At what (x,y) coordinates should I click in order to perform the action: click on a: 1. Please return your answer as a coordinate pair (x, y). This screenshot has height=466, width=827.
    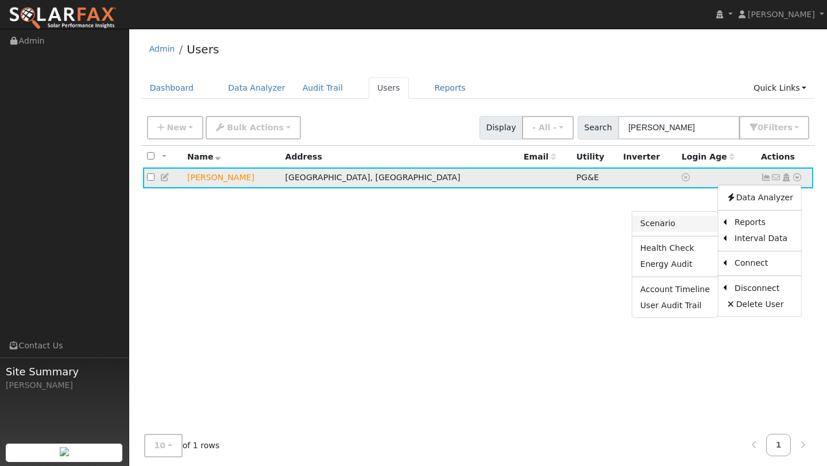
    Looking at the image, I should click on (779, 445).